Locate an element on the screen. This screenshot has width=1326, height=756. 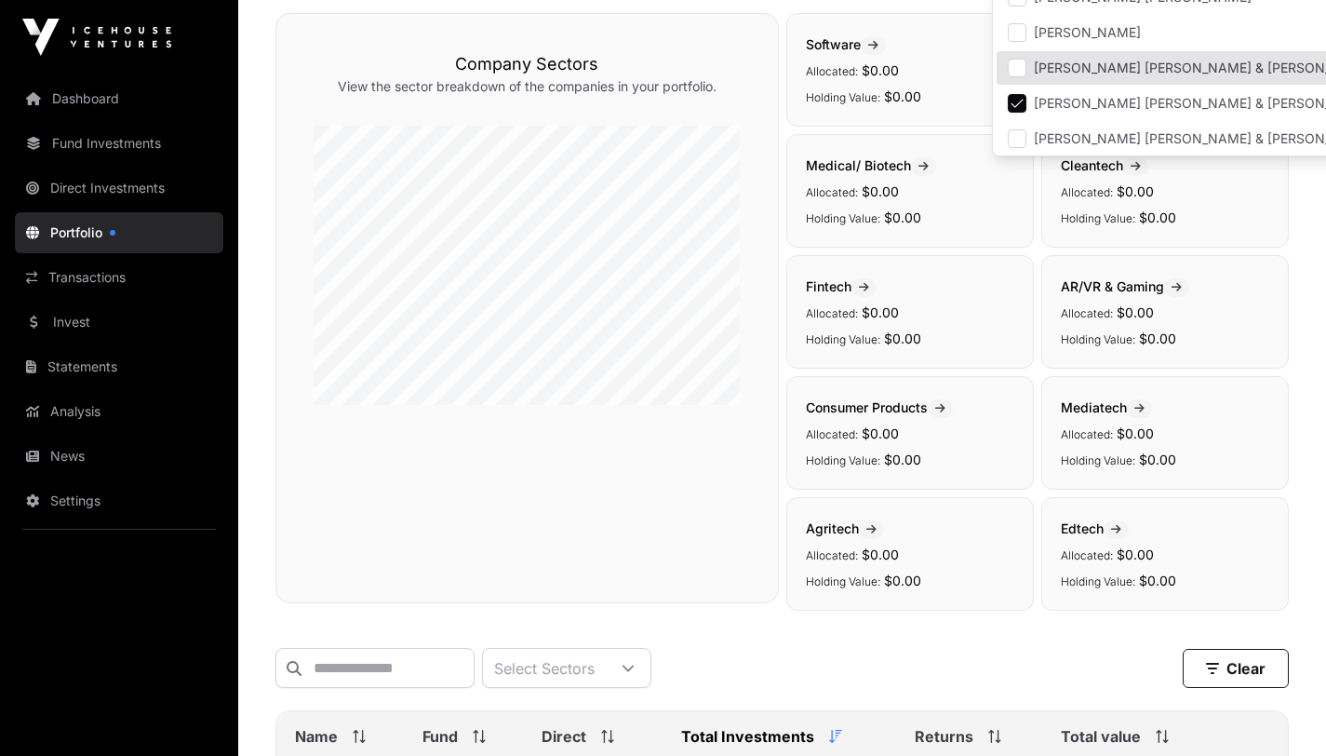
span: AR/VR & Gaming is located at coordinates (1125, 286).